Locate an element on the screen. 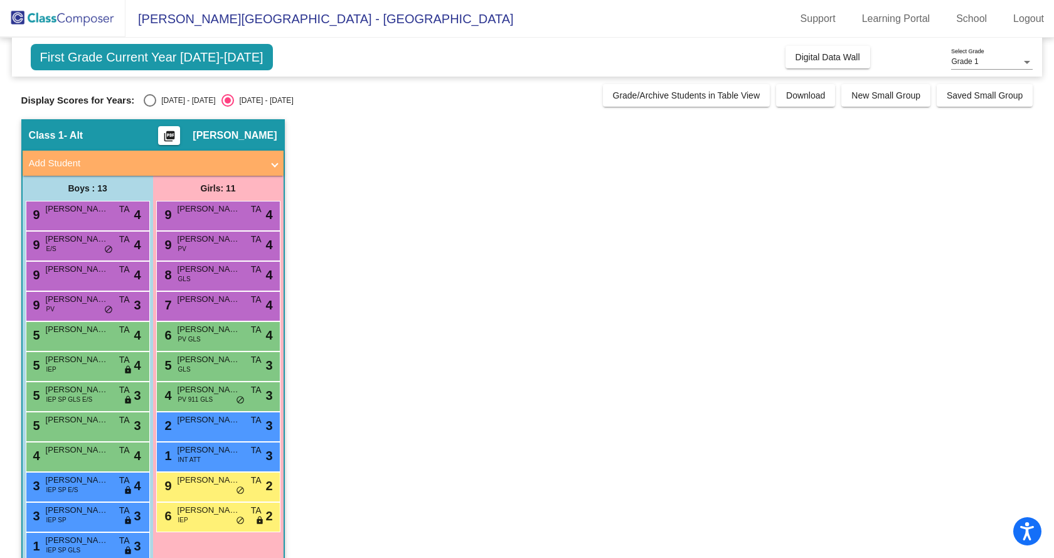 The image size is (1054, 558). span: IEP SP E/S is located at coordinates (62, 489).